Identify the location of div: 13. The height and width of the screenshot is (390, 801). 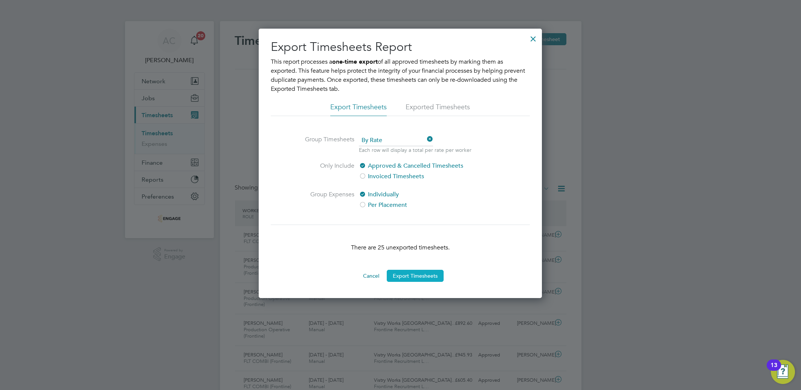
(774, 370).